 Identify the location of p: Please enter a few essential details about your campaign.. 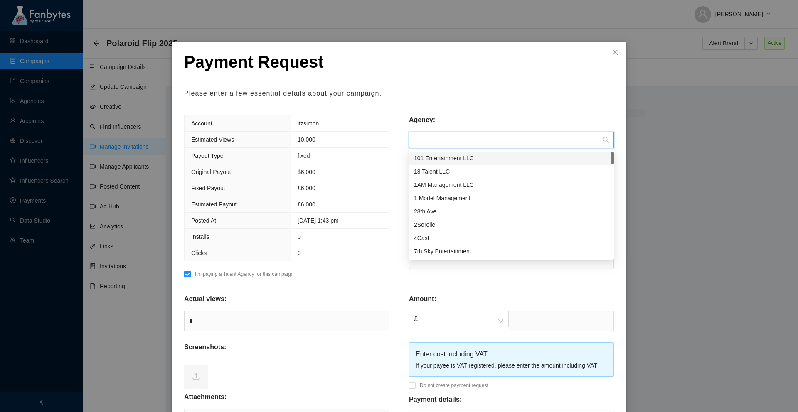
(399, 94).